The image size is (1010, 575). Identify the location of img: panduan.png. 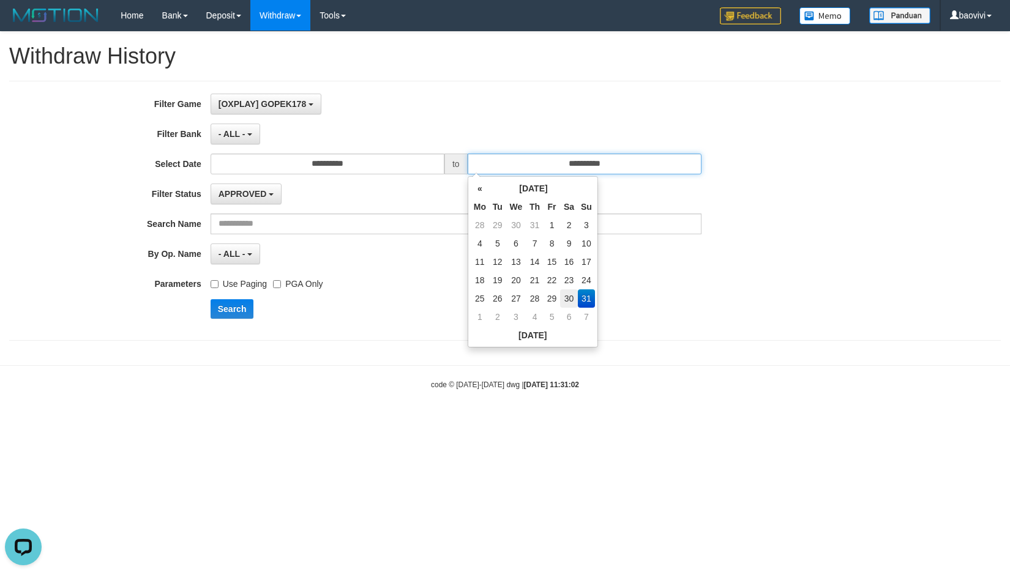
(900, 15).